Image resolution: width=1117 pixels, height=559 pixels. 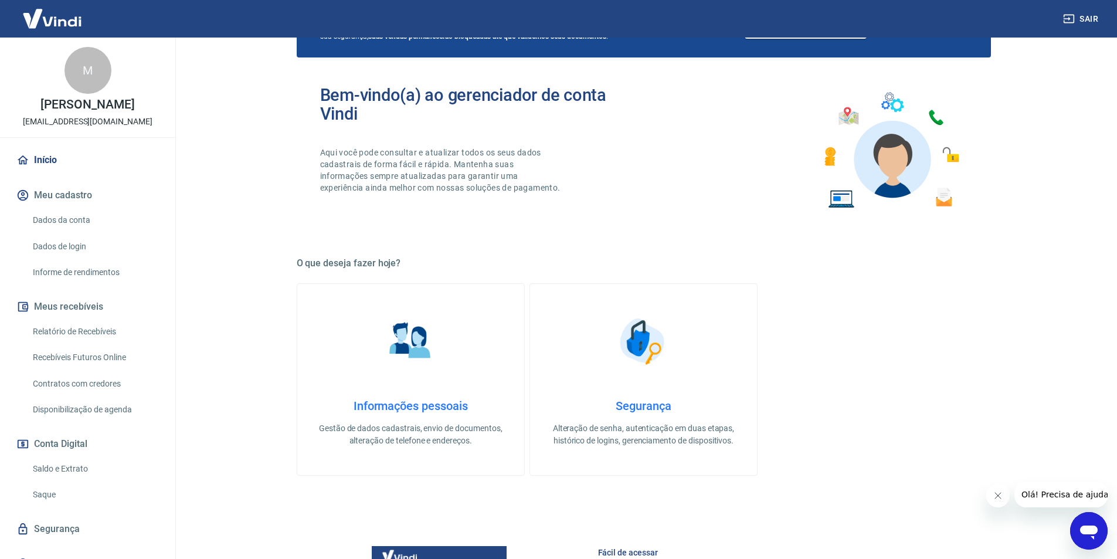 I want to click on img: Vindi, so click(x=52, y=18).